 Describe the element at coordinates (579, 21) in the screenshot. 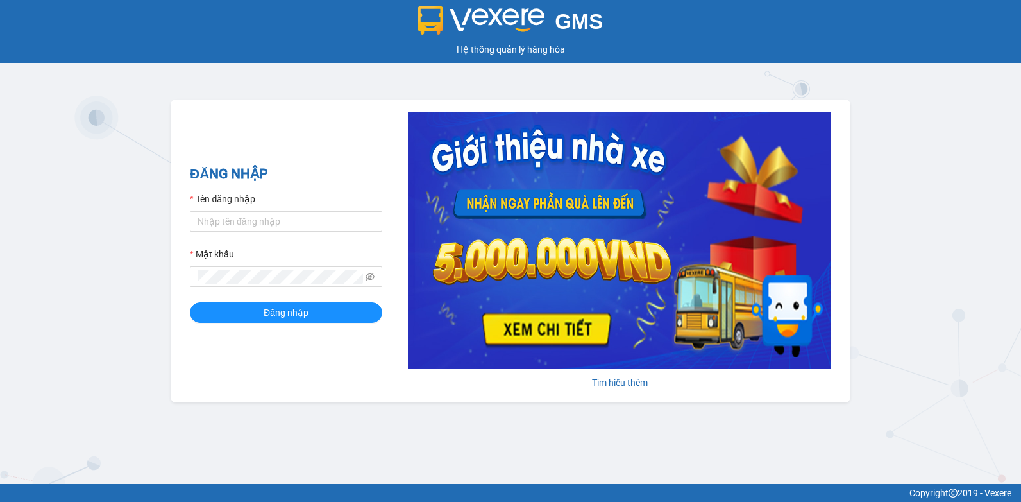

I see `span: GMS` at that location.